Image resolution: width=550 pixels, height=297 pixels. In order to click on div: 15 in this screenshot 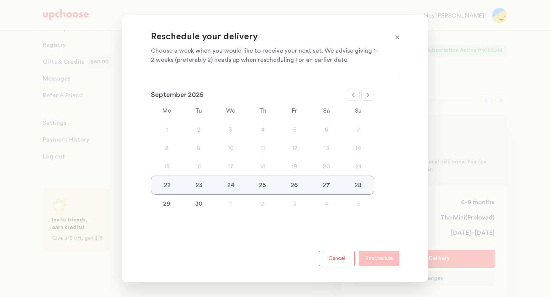, I will do `click(167, 166)`.